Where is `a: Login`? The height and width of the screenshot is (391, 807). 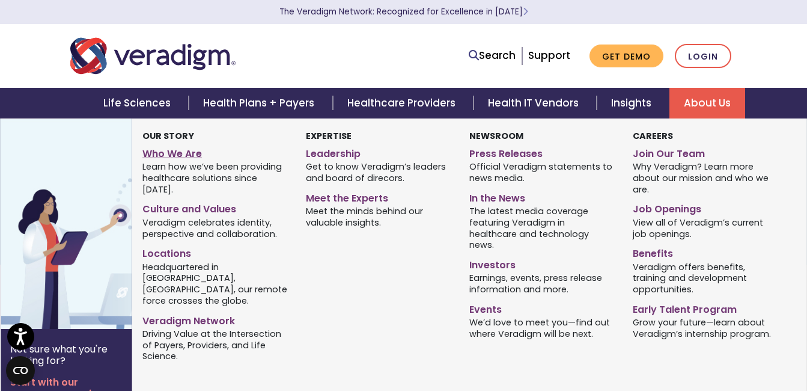 a: Login is located at coordinates (703, 56).